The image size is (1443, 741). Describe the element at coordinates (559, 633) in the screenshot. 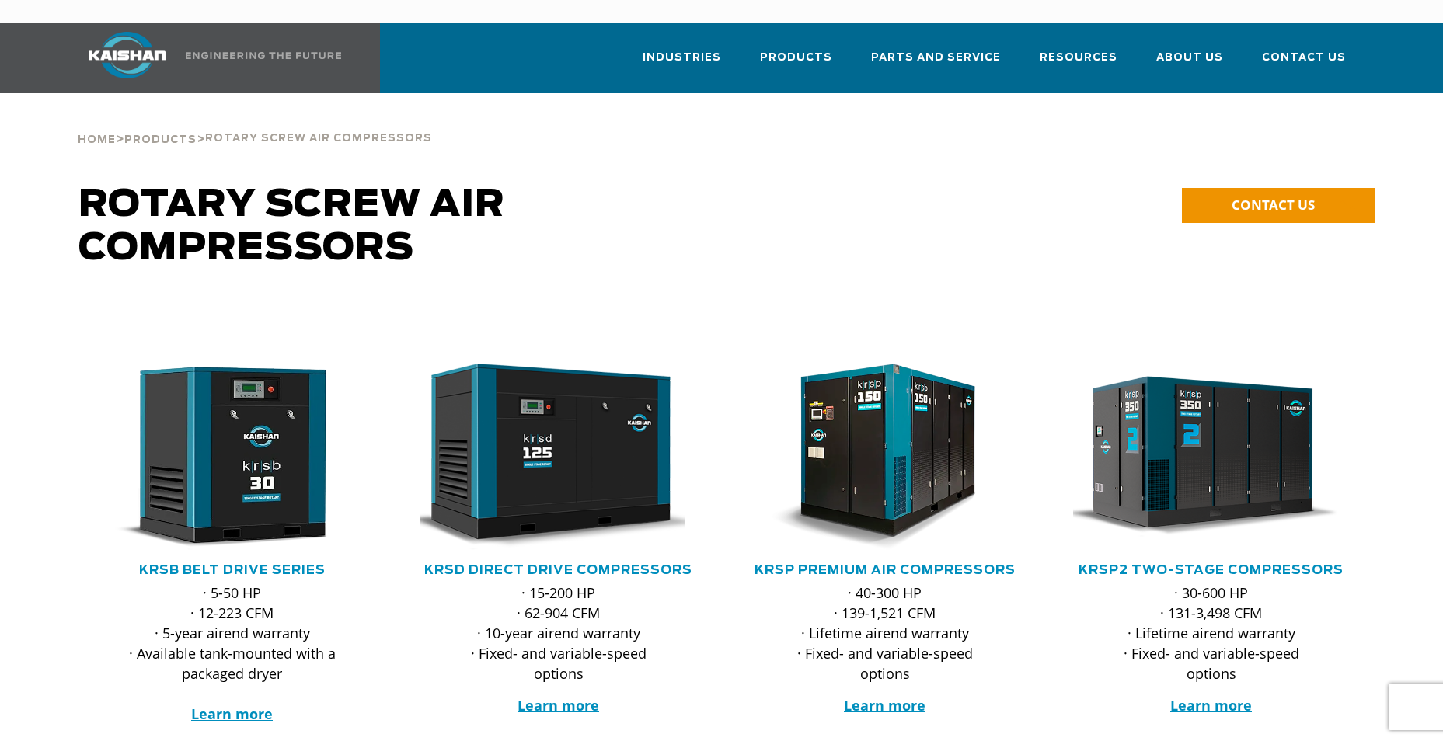

I see `p: · 15-200 HP · 62-904 CFM · 10-year airend warranty · Fixed- and variable-speed options` at that location.